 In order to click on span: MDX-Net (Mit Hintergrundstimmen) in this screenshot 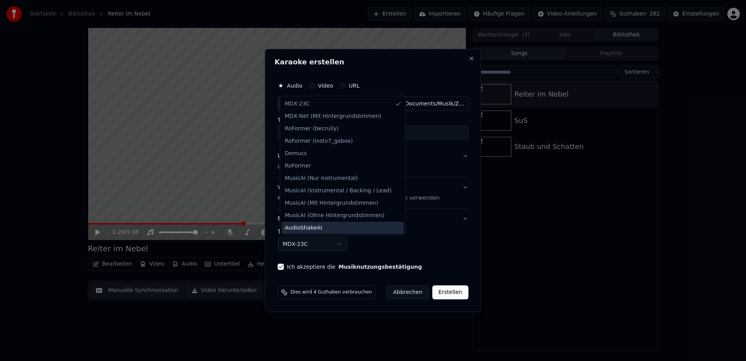, I will do `click(333, 116)`.